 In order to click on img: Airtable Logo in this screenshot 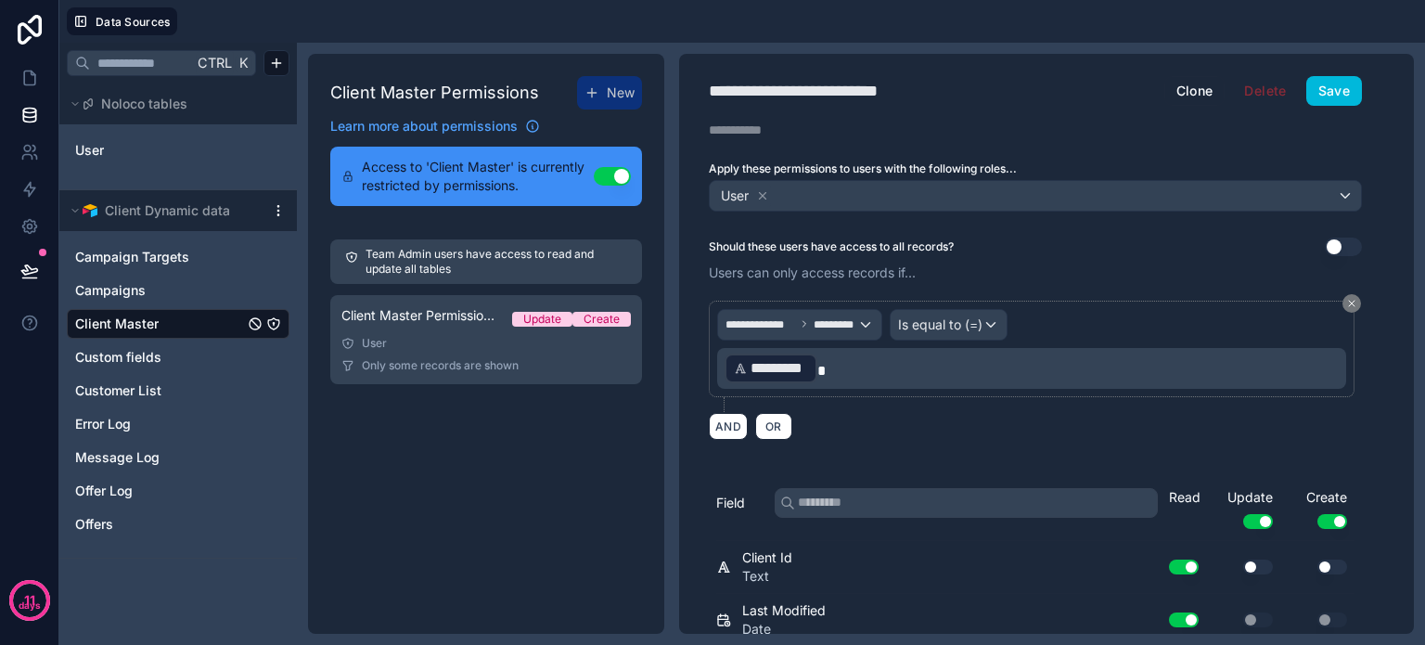, I will do `click(90, 211)`.